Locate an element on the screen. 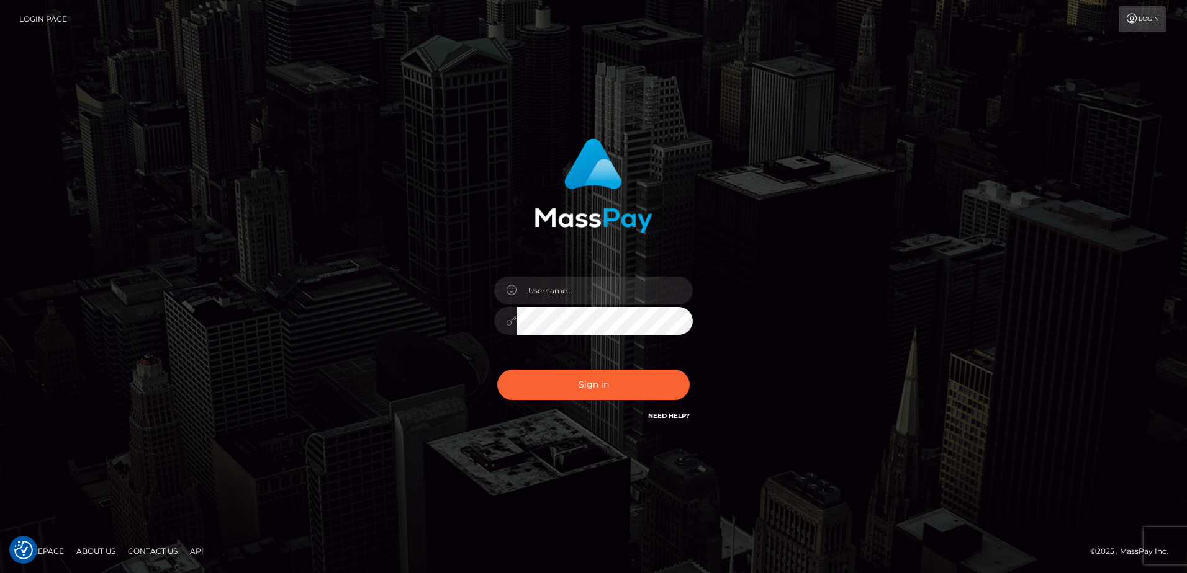 This screenshot has height=573, width=1187. a: API is located at coordinates (197, 551).